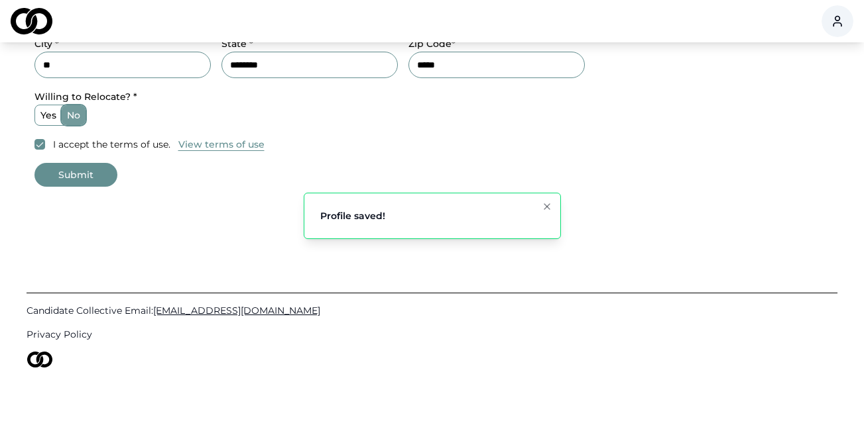 The image size is (864, 431). What do you see at coordinates (353, 216) in the screenshot?
I see `div: Profile saved!` at bounding box center [353, 216].